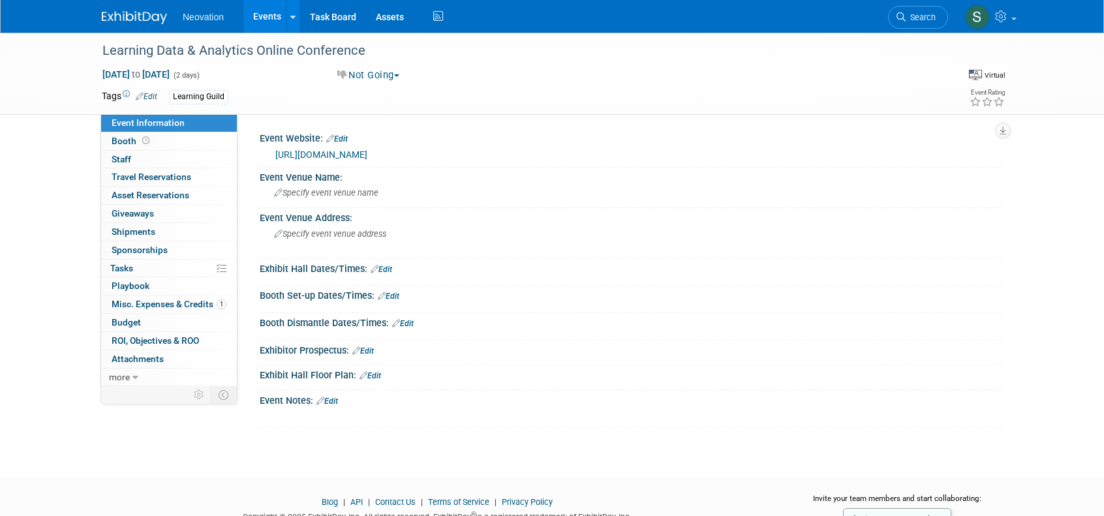  I want to click on a: Staff, so click(169, 159).